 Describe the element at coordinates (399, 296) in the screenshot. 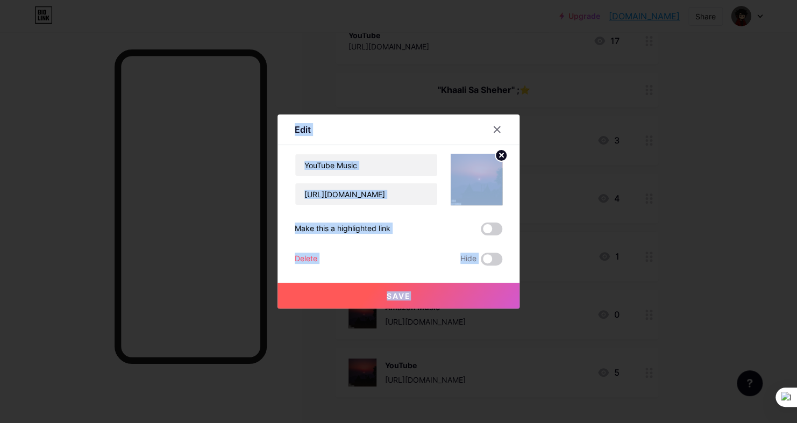

I see `button: Save` at that location.